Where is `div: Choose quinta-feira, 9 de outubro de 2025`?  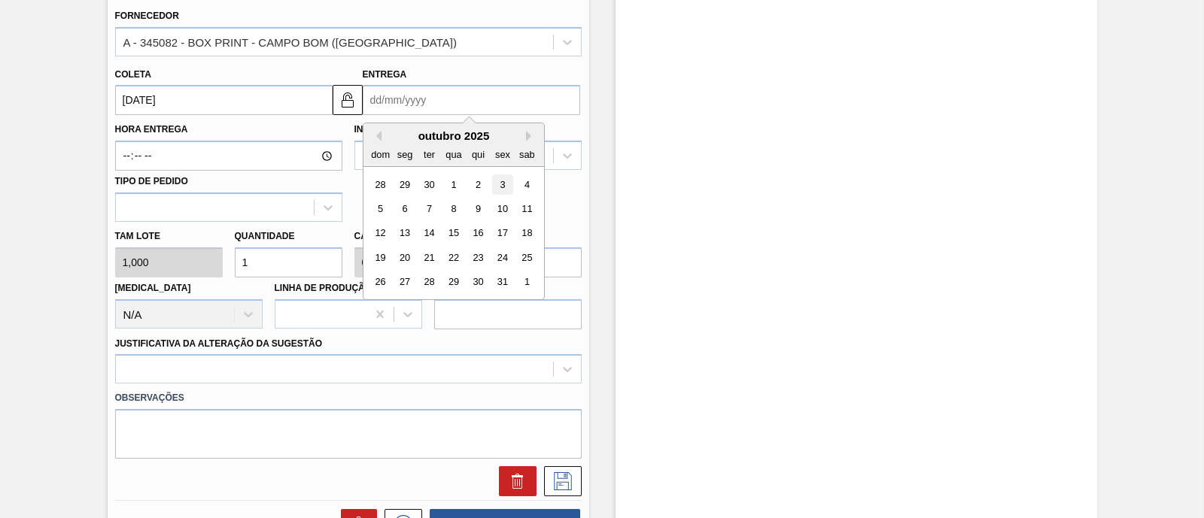 div: Choose quinta-feira, 9 de outubro de 2025 is located at coordinates (477, 208).